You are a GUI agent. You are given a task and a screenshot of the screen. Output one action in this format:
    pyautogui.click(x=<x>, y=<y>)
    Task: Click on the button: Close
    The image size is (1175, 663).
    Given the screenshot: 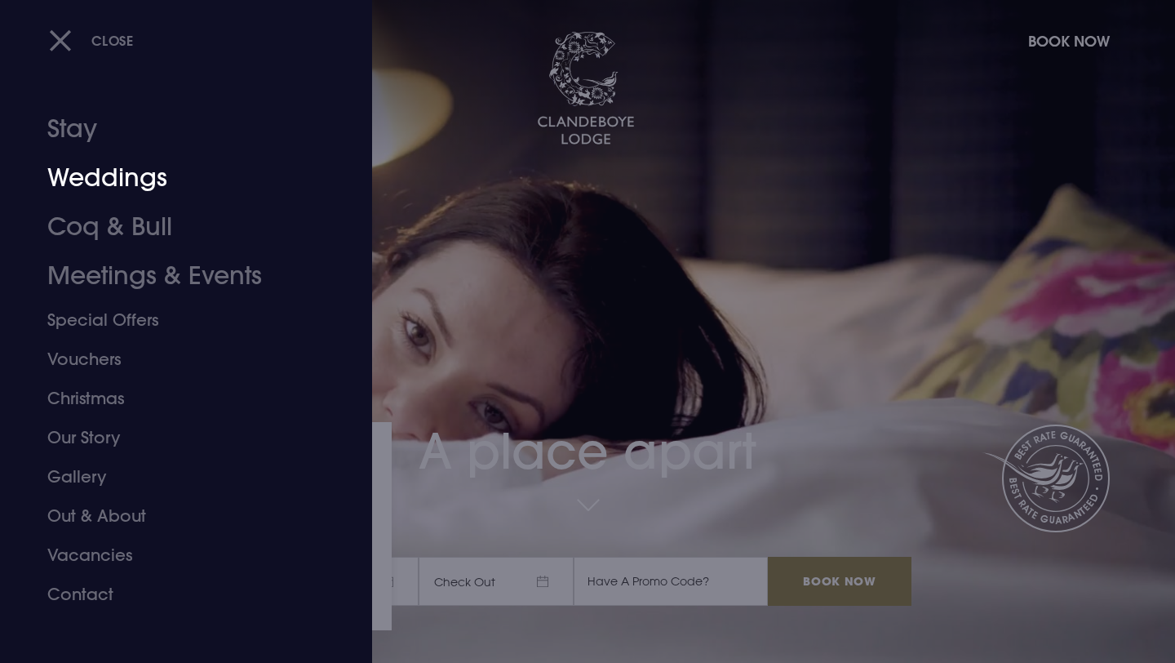 What is the action you would take?
    pyautogui.click(x=91, y=40)
    